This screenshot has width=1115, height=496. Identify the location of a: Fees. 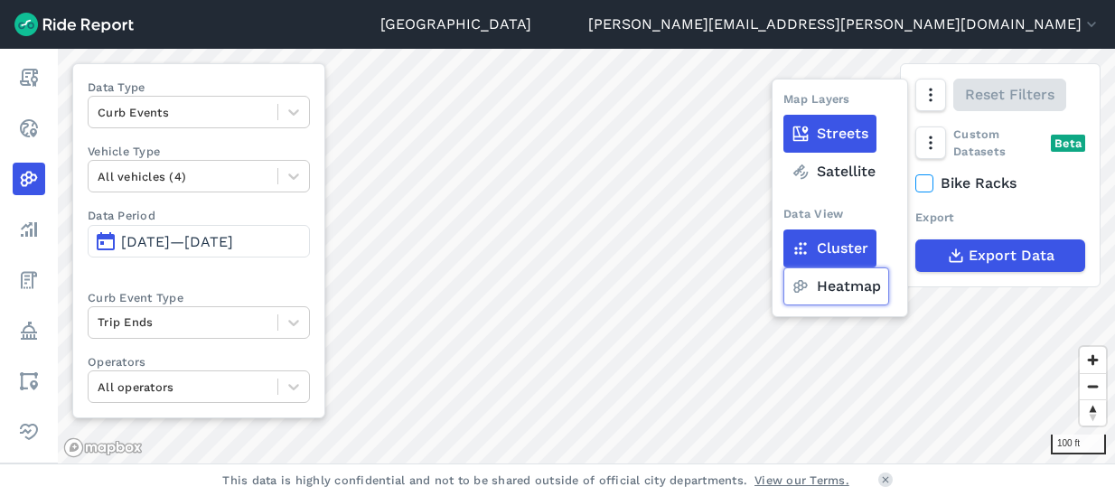
(29, 280).